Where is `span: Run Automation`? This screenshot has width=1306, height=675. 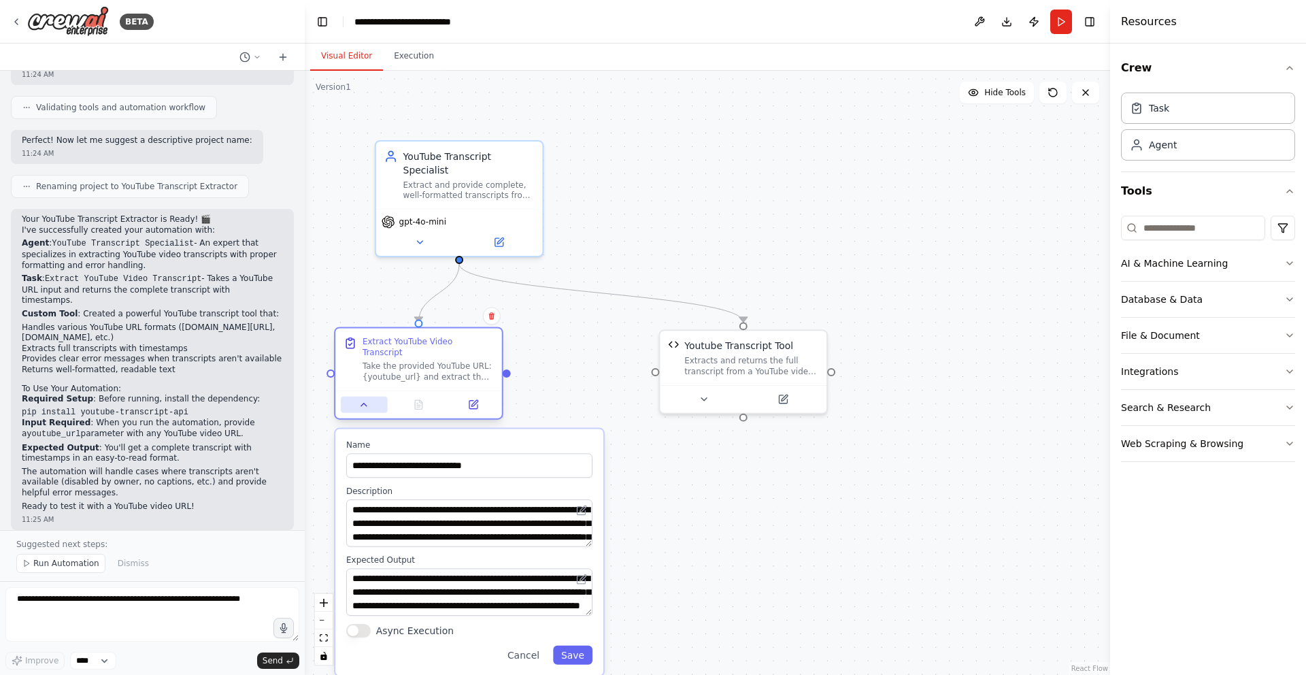 span: Run Automation is located at coordinates (66, 563).